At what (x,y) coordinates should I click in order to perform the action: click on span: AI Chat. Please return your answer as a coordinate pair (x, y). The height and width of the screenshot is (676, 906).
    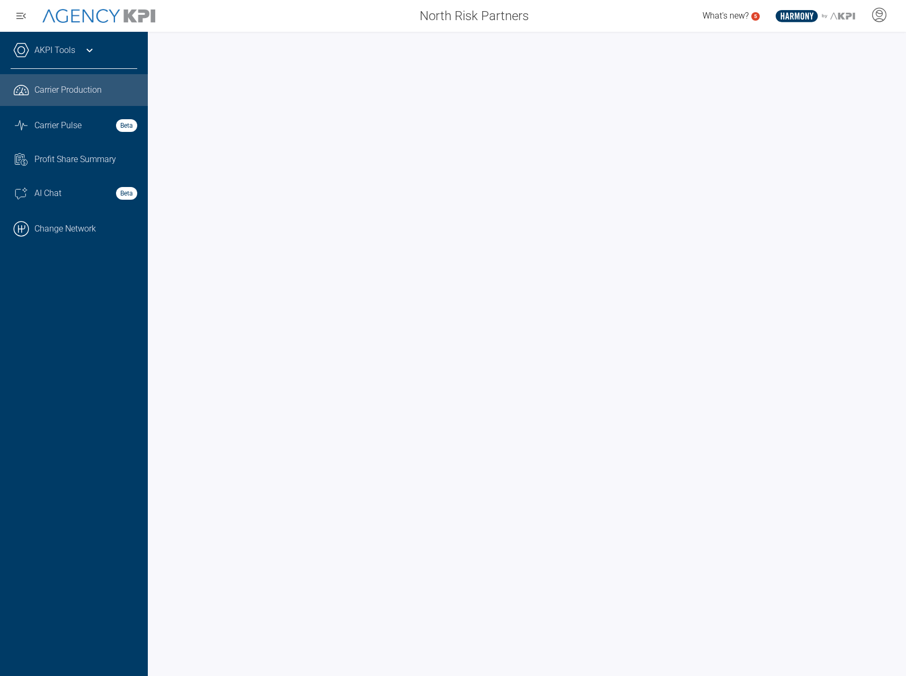
    Looking at the image, I should click on (48, 193).